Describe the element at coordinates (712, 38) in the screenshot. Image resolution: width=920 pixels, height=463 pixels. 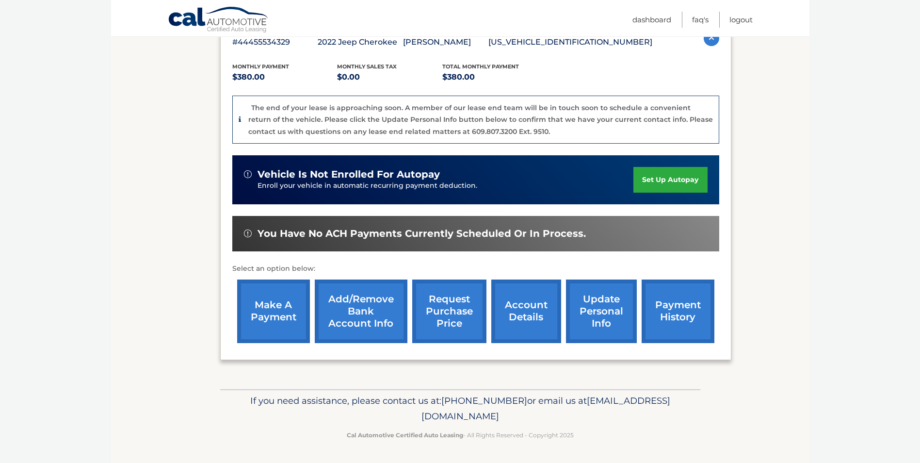
I see `img: accordion-active.svg` at that location.